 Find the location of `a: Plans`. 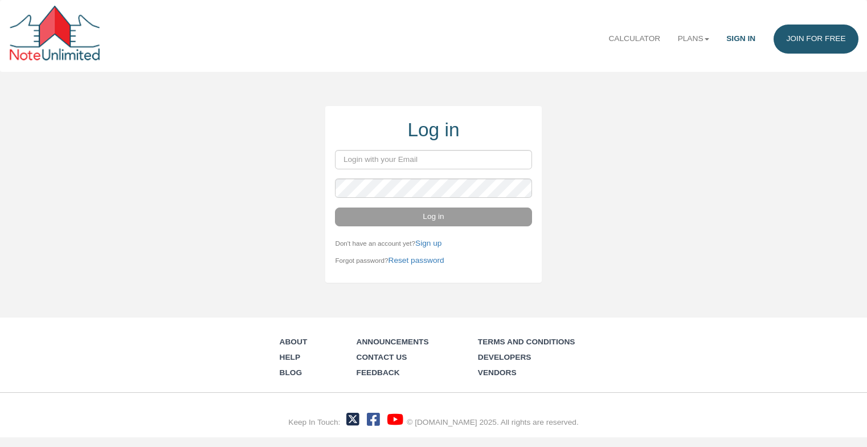

a: Plans is located at coordinates (693, 39).